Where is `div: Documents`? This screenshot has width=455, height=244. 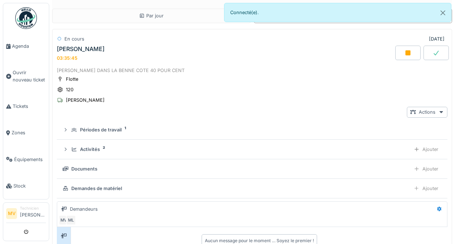 div: Documents is located at coordinates (84, 169).